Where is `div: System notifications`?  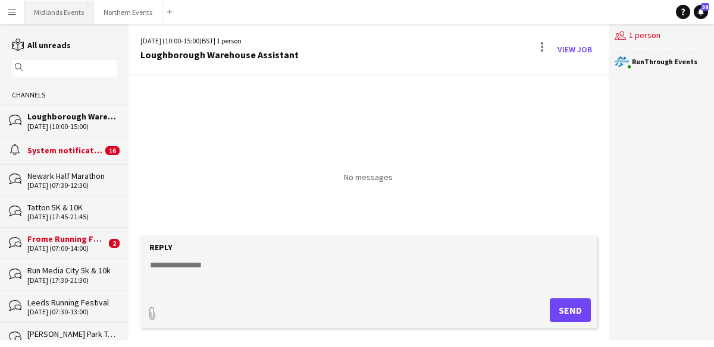
div: System notifications is located at coordinates (65, 151).